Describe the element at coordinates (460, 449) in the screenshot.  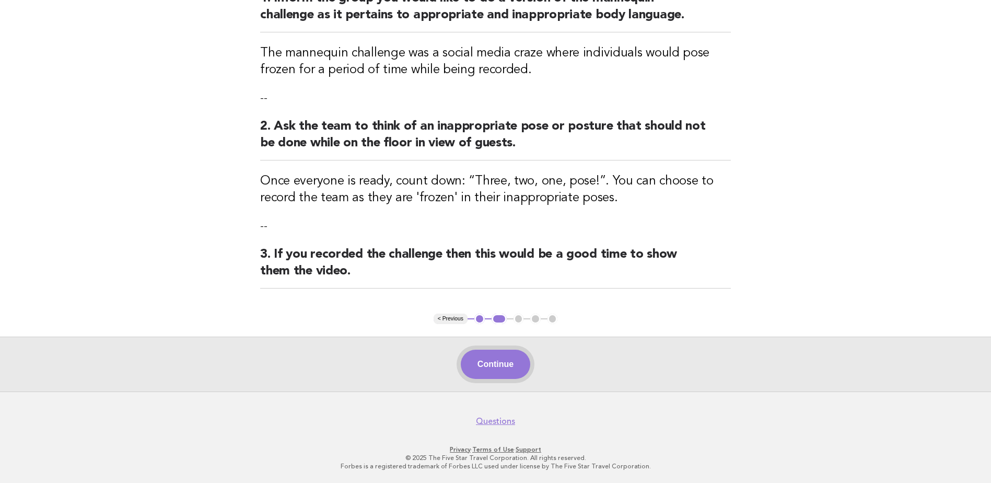
I see `a: Privacy` at that location.